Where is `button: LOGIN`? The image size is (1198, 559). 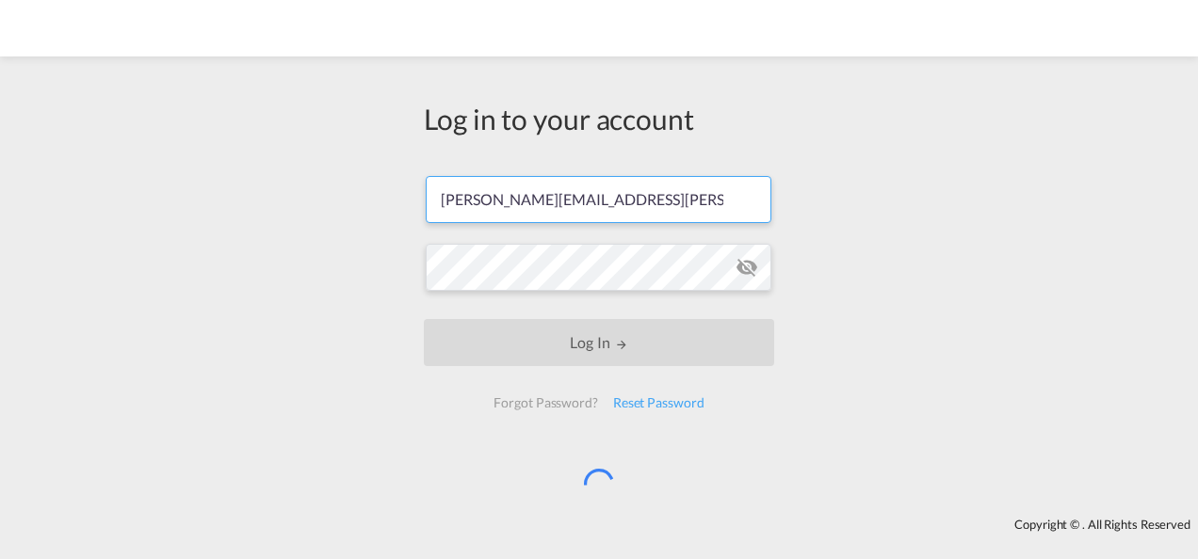
button: LOGIN is located at coordinates (599, 343).